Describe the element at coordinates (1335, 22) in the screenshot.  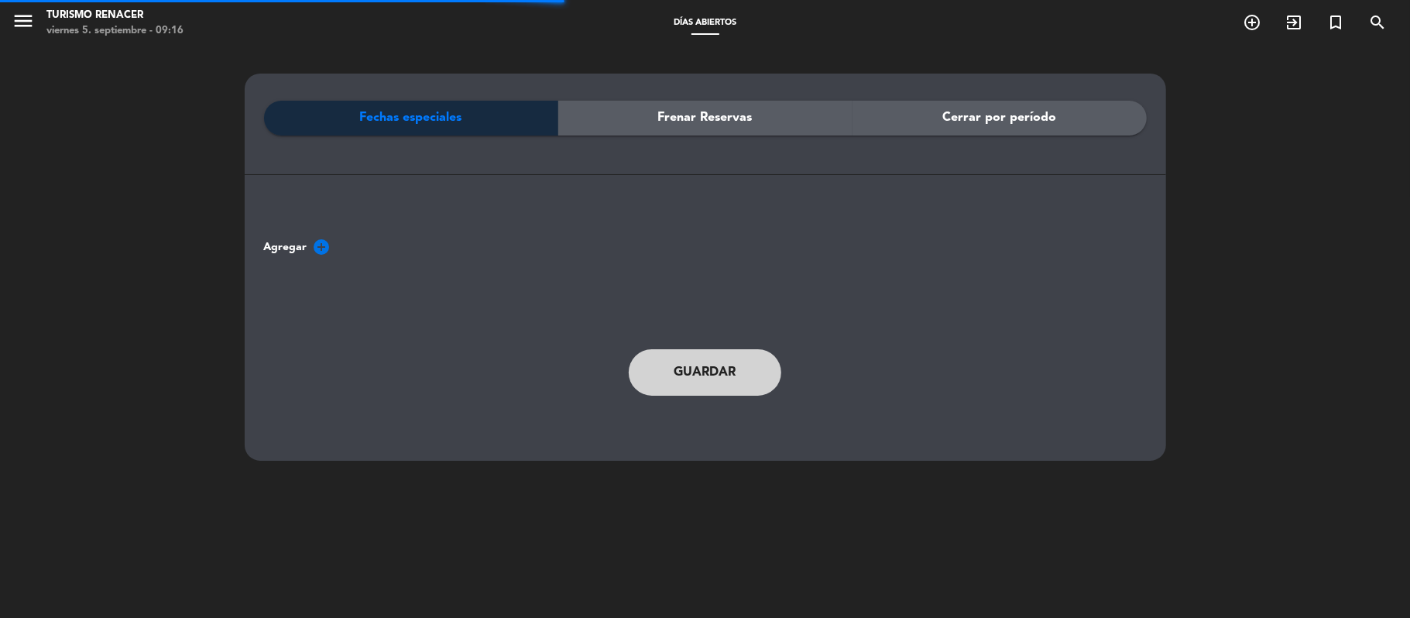
I see `i: turned_in_not` at that location.